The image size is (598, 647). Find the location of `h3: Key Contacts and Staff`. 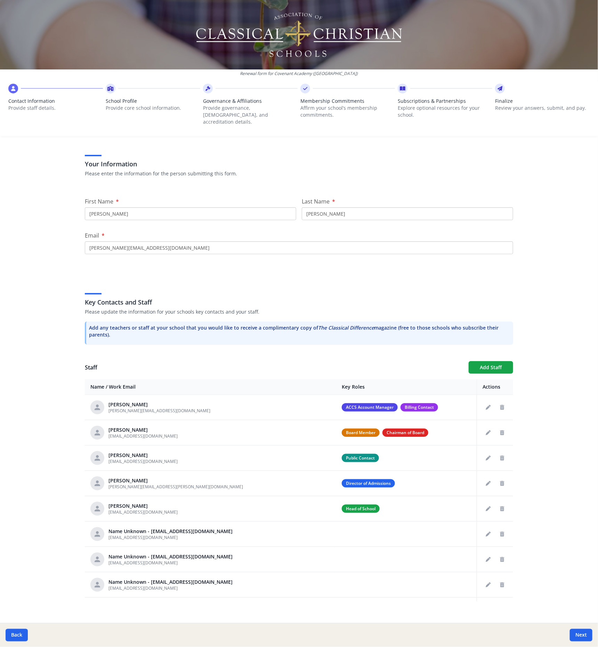

h3: Key Contacts and Staff is located at coordinates (299, 302).